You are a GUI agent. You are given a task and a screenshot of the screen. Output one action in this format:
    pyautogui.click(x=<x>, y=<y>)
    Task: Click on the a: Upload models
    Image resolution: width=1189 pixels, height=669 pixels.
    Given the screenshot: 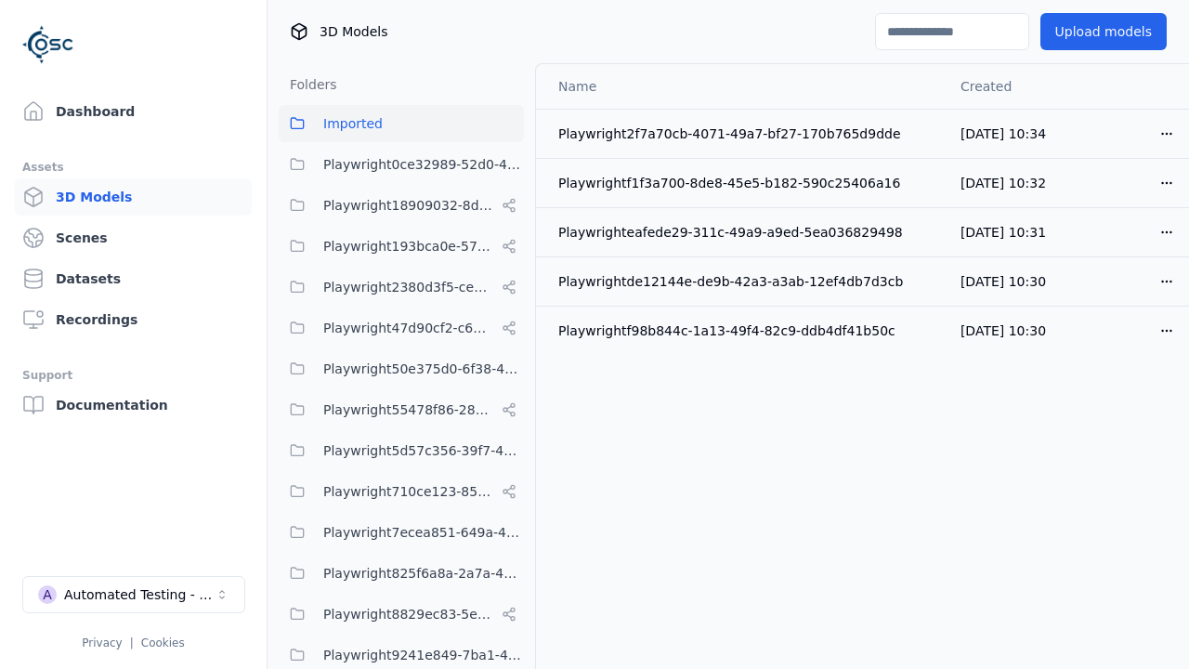 What is the action you would take?
    pyautogui.click(x=1104, y=32)
    